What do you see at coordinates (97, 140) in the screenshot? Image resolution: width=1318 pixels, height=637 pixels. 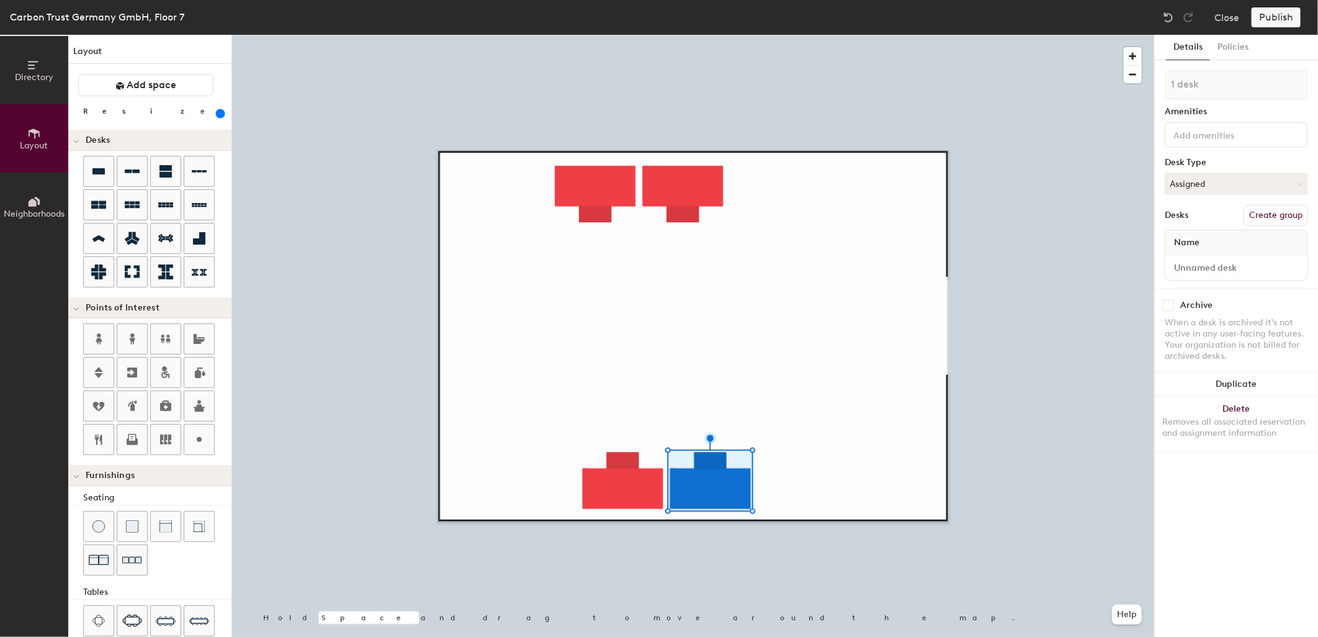 I see `span: Desks` at bounding box center [97, 140].